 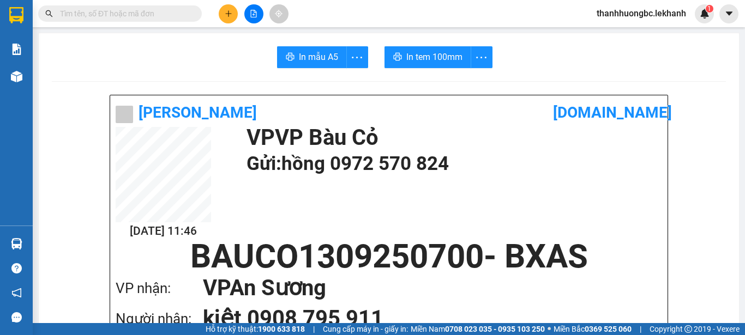 What do you see at coordinates (709, 9) in the screenshot?
I see `span: 1` at bounding box center [709, 9].